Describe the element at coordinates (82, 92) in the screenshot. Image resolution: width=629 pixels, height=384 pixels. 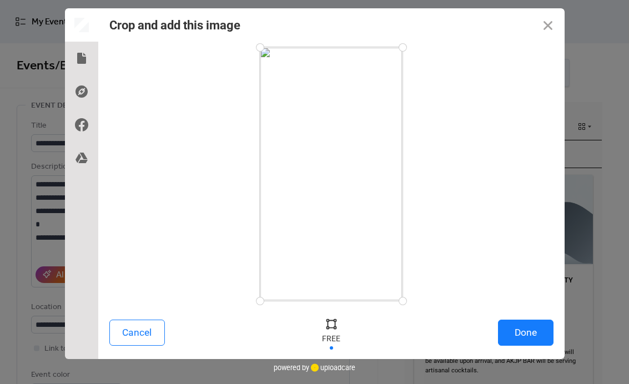
I see `div: Direct Link` at that location.